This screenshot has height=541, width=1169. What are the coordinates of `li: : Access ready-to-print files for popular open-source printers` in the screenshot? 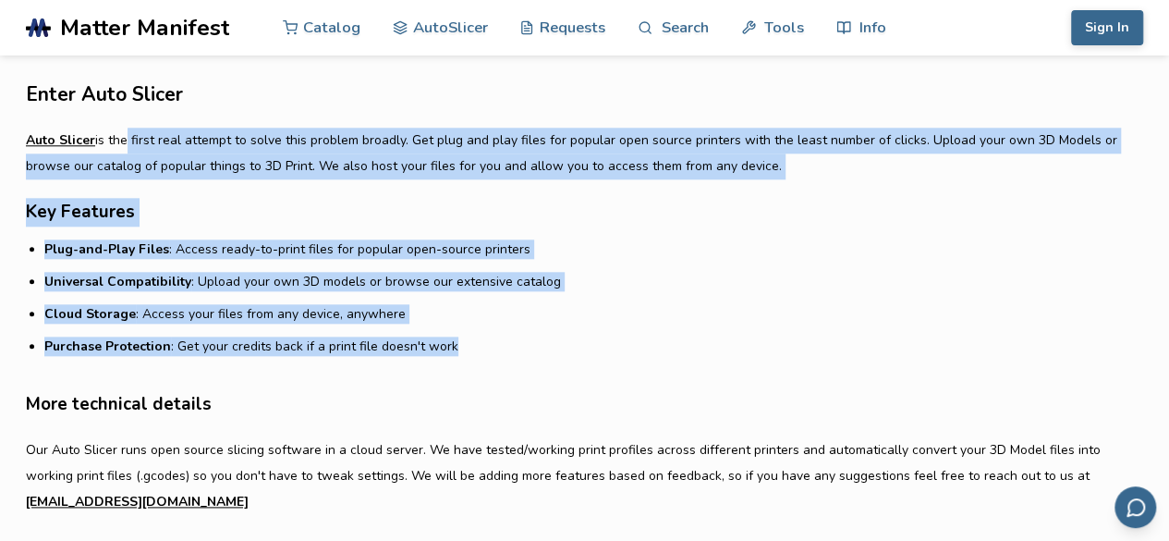 It's located at (593, 249).